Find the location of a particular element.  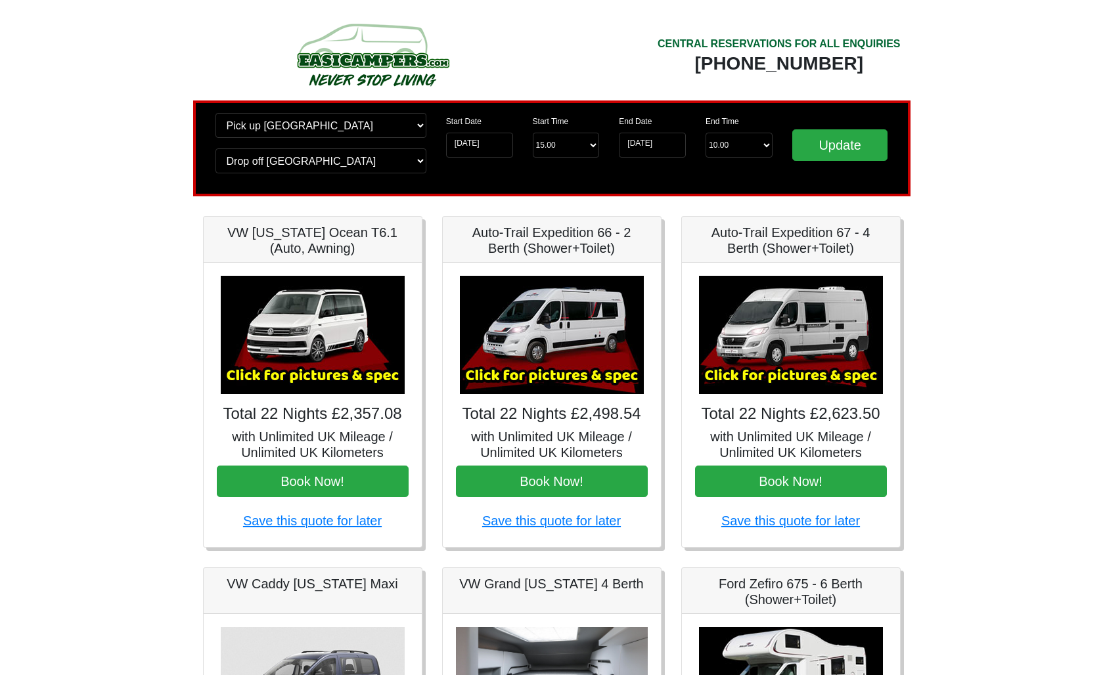

img: campers-checkout-logo.png is located at coordinates (373, 55).